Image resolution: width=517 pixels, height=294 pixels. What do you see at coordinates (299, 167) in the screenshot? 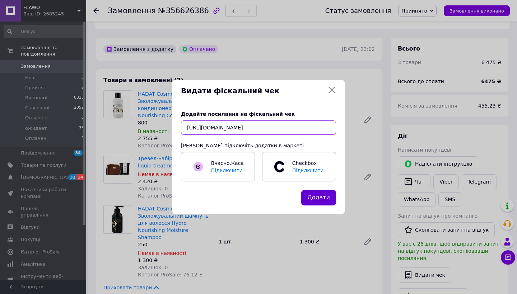
I see `a: CheckboxПідключити` at bounding box center [299, 167].